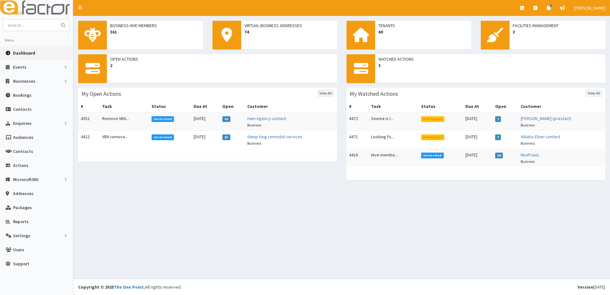  Describe the element at coordinates (22, 109) in the screenshot. I see `span: Contacts` at that location.